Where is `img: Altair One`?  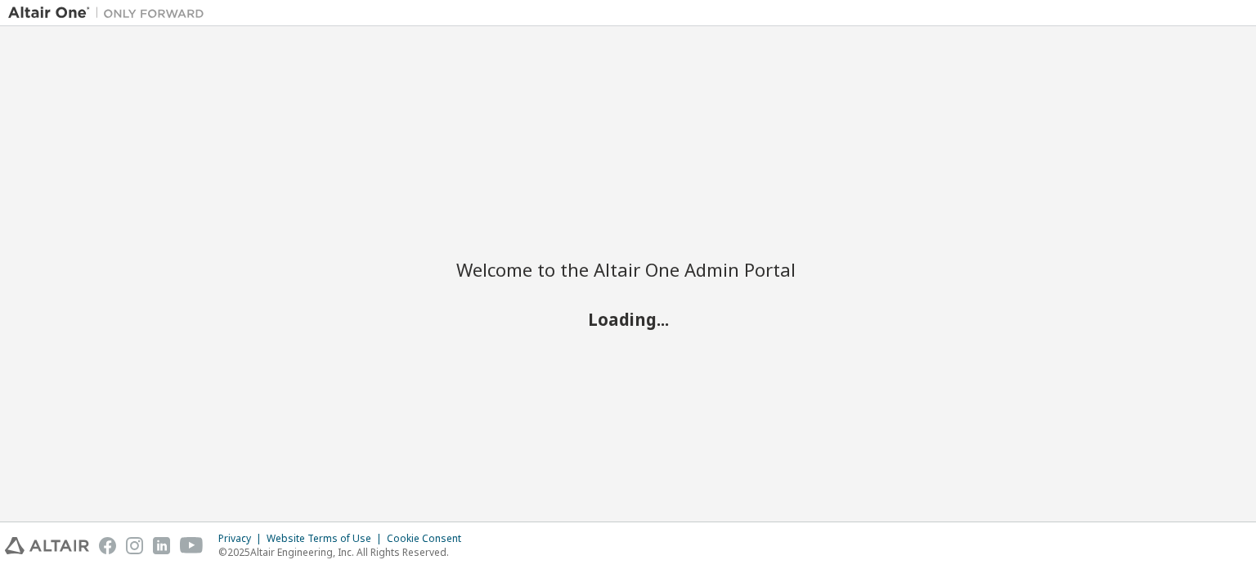 img: Altair One is located at coordinates (110, 13).